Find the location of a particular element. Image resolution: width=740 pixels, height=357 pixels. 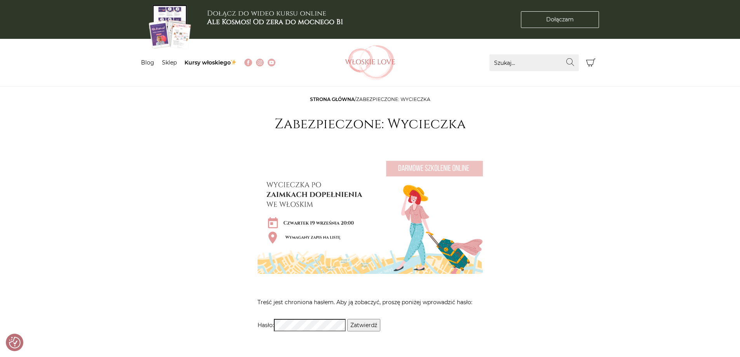

p: Treść jest chroniona hasłem. Aby ją zobaczyć, proszę poniżej wprowadzić hasło: is located at coordinates (370, 302).